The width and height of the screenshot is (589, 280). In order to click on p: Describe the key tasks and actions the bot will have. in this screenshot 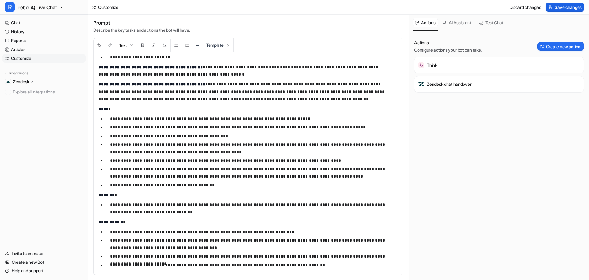, I will do `click(142, 30)`.